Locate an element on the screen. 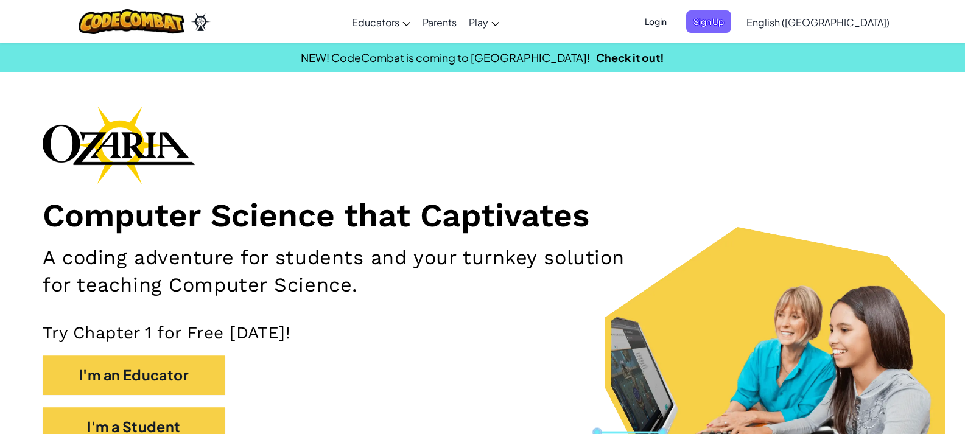 The width and height of the screenshot is (965, 434). a: Check it out! is located at coordinates (630, 57).